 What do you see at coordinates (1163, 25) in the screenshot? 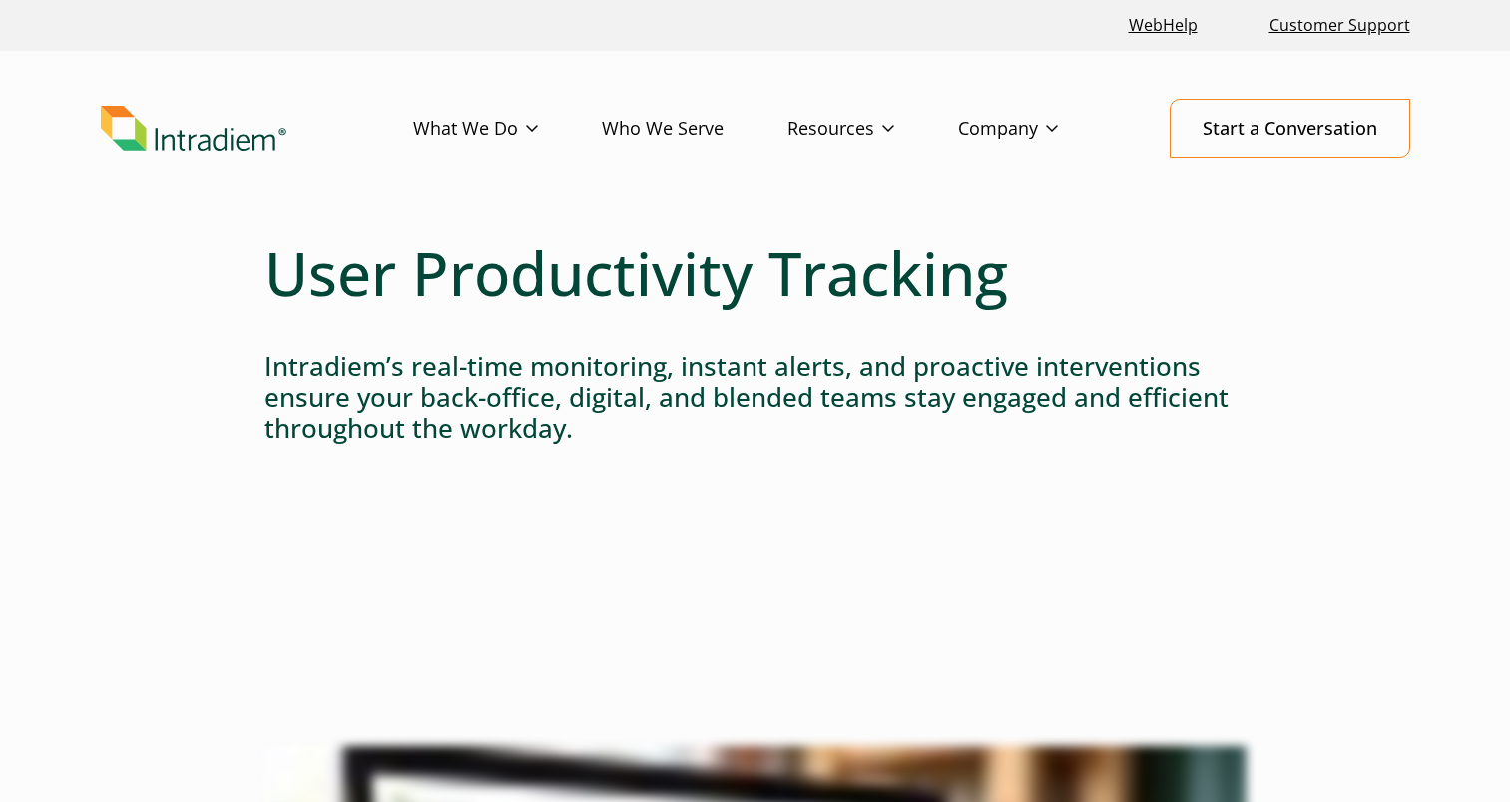
I see `a: Link opens in a new window` at bounding box center [1163, 25].